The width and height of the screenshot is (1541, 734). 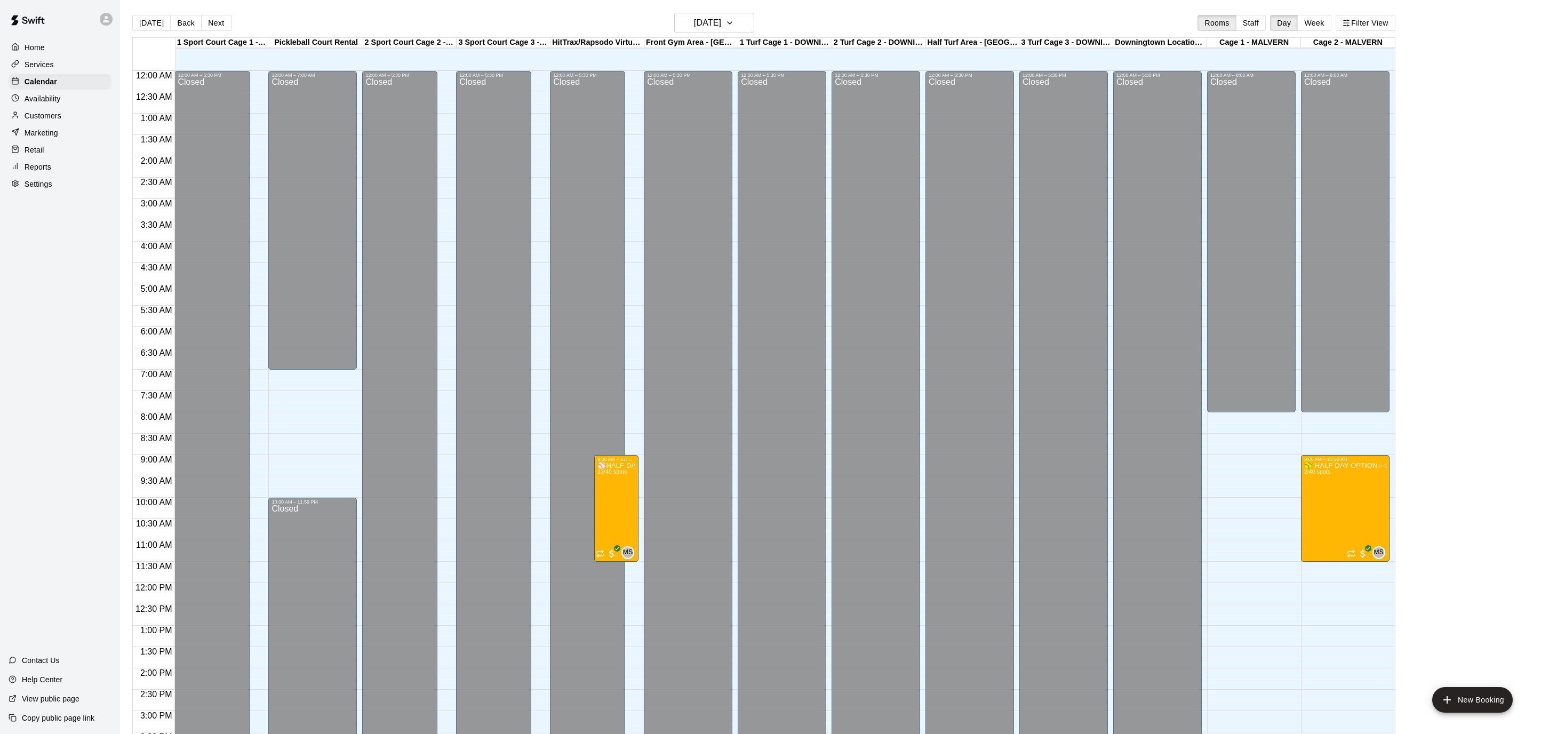 I want to click on div: Calendar, so click(x=60, y=82).